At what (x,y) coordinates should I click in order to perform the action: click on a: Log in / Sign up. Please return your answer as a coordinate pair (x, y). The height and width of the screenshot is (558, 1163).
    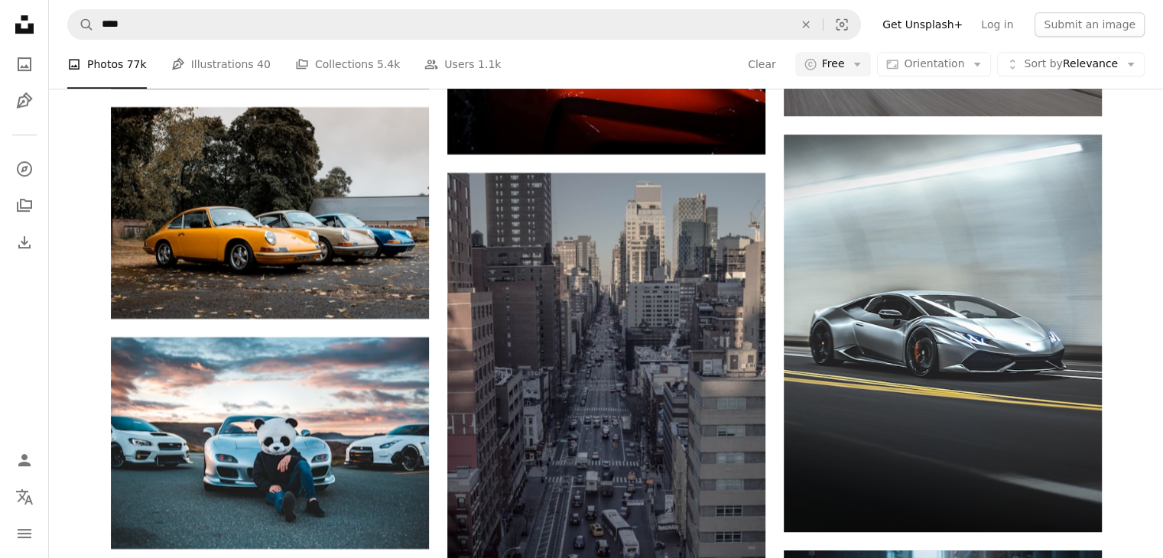
    Looking at the image, I should click on (24, 460).